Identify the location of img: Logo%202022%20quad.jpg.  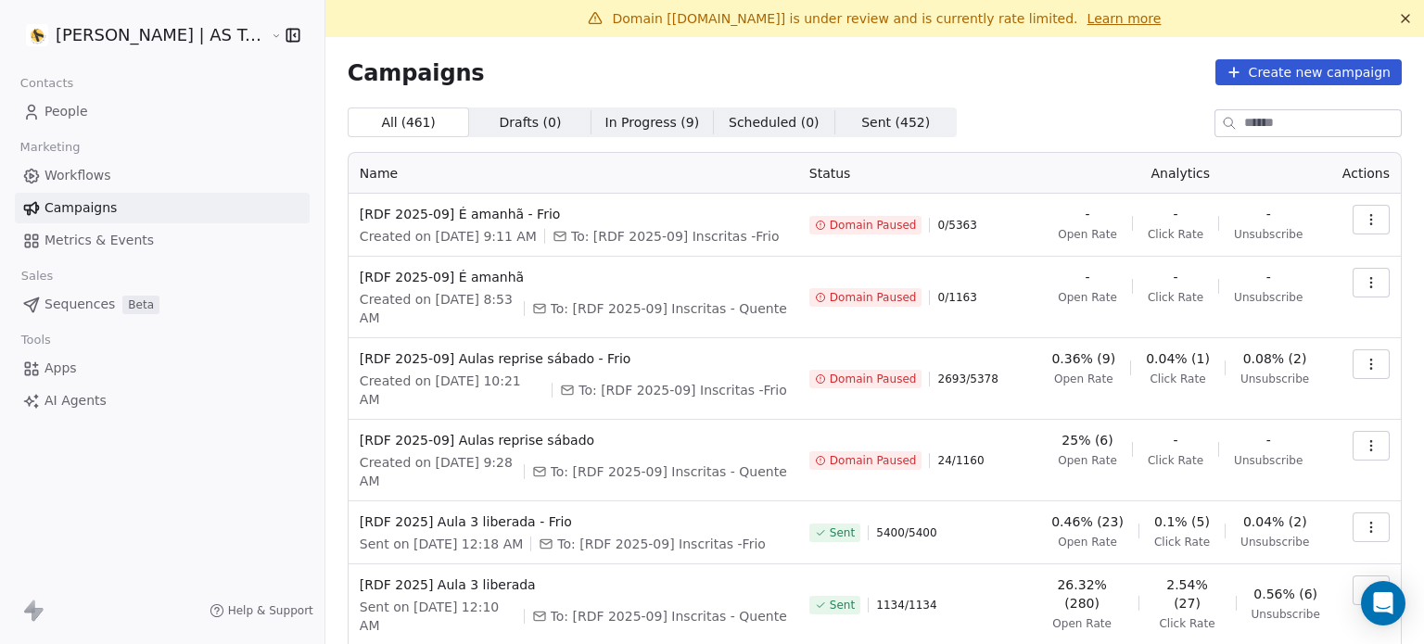
(37, 35).